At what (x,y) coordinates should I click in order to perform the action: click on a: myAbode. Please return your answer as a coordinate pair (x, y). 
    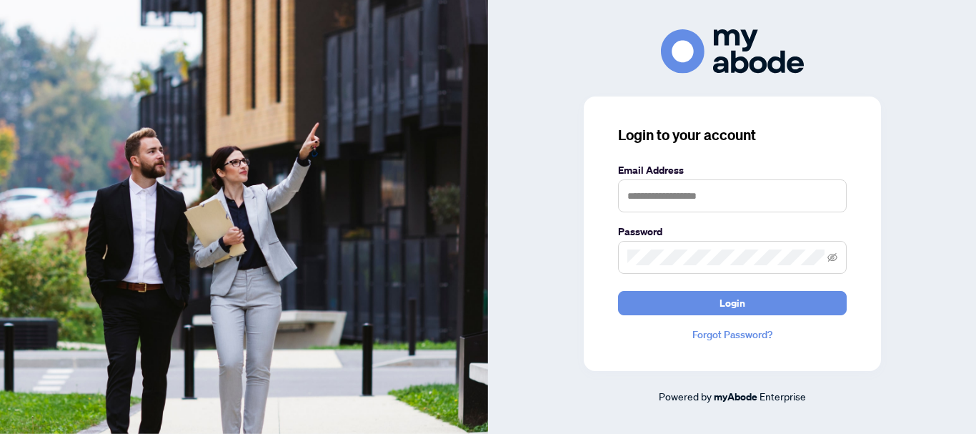
    Looking at the image, I should click on (735, 397).